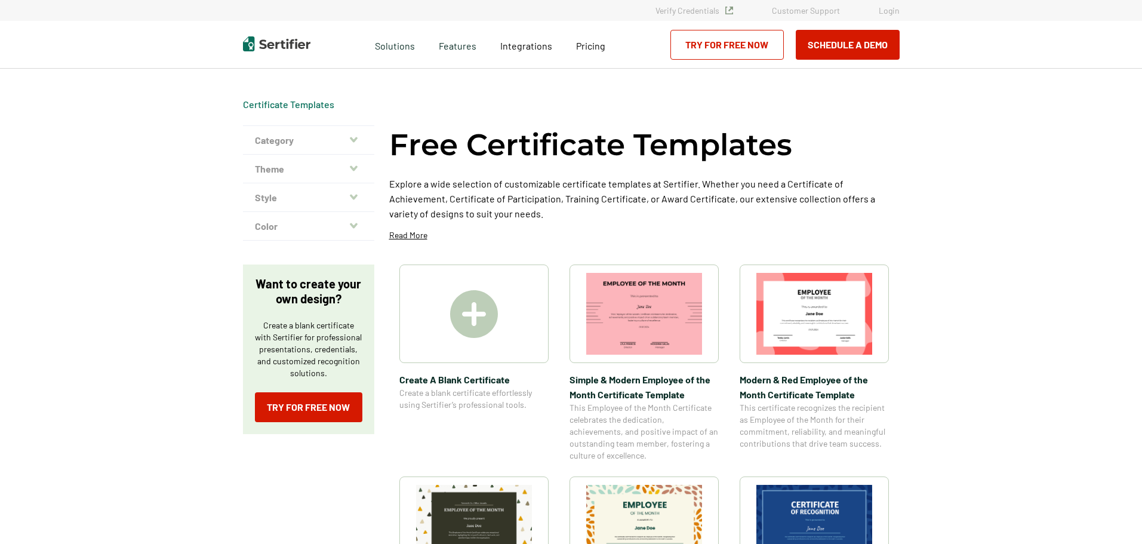 Image resolution: width=1142 pixels, height=544 pixels. What do you see at coordinates (288, 104) in the screenshot?
I see `div: Breadcrumb` at bounding box center [288, 104].